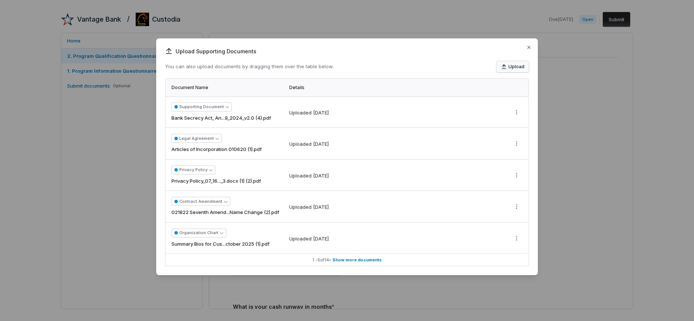 The image size is (694, 321). I want to click on span: 021822 Seventh Amend...Name Change (2).pdf, so click(225, 212).